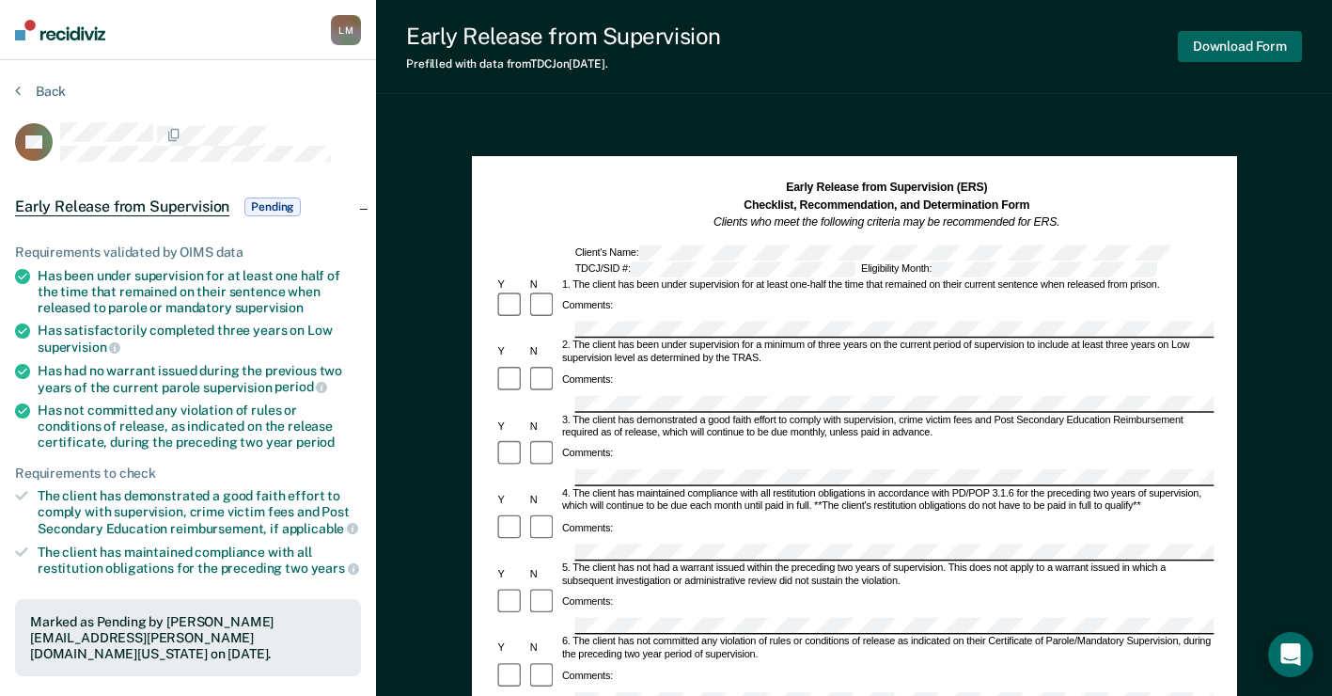 Image resolution: width=1332 pixels, height=696 pixels. Describe the element at coordinates (335, 568) in the screenshot. I see `span: years` at that location.